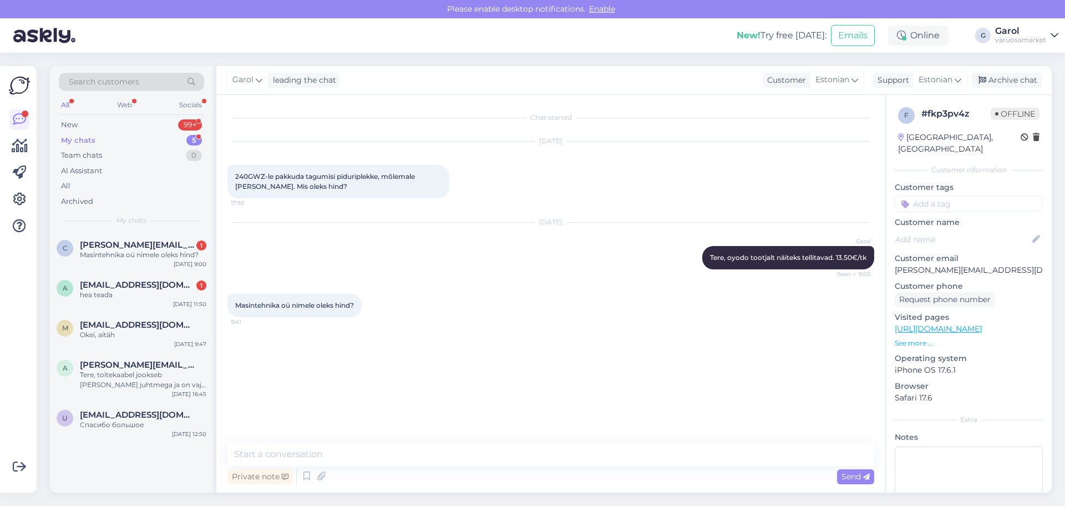 This screenshot has height=506, width=1065. What do you see at coordinates (143, 255) in the screenshot?
I see `div: Masintehnika oü nimele oleks hind?` at bounding box center [143, 255].